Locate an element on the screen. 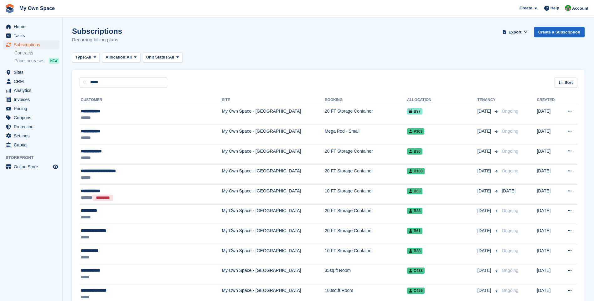 The width and height of the screenshot is (594, 301). span: Home is located at coordinates (33, 27).